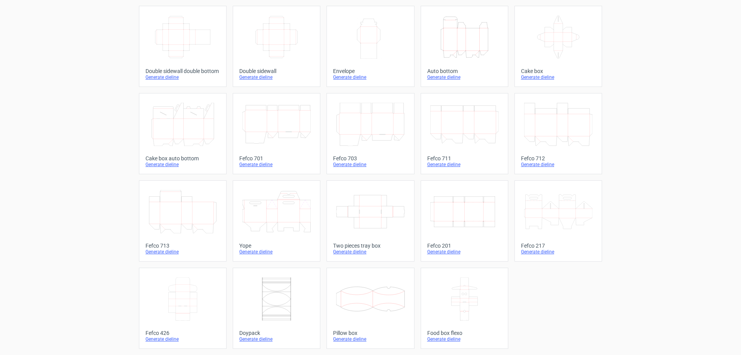 This screenshot has height=355, width=741. Describe the element at coordinates (464, 221) in the screenshot. I see `a: Fefco 201Generate dieline` at that location.